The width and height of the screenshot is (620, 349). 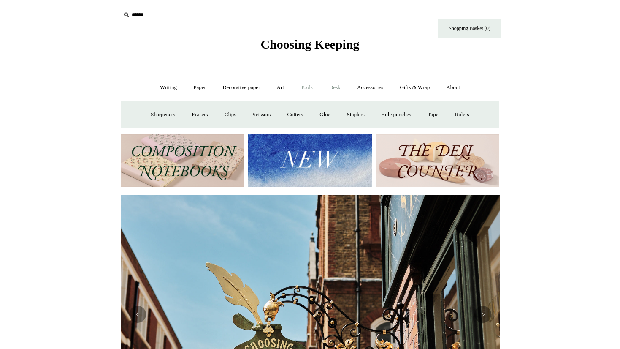 What do you see at coordinates (310, 47) in the screenshot?
I see `a: Choosing Keeping` at bounding box center [310, 47].